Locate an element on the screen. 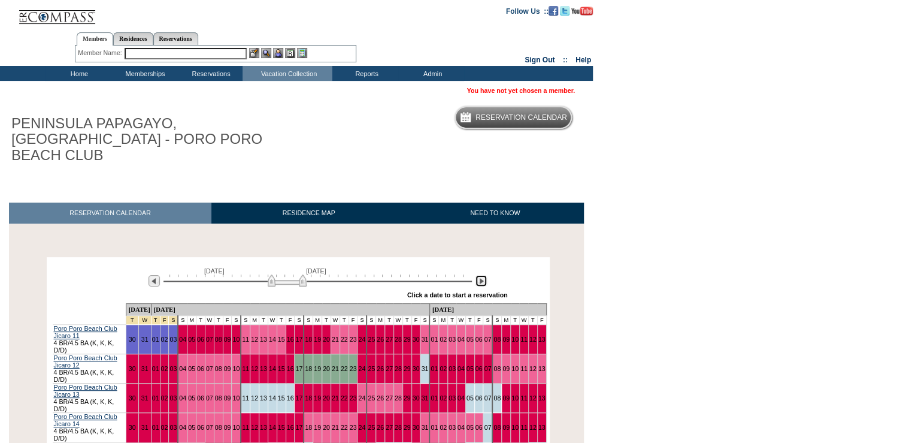  a: 17 is located at coordinates (299, 398).